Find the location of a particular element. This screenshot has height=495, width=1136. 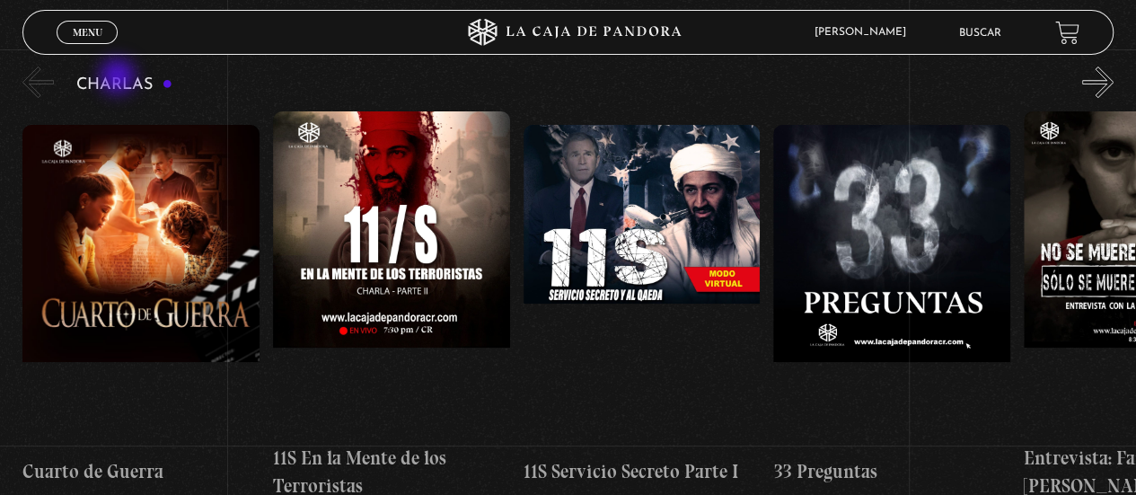

a: Buscar is located at coordinates (980, 33).